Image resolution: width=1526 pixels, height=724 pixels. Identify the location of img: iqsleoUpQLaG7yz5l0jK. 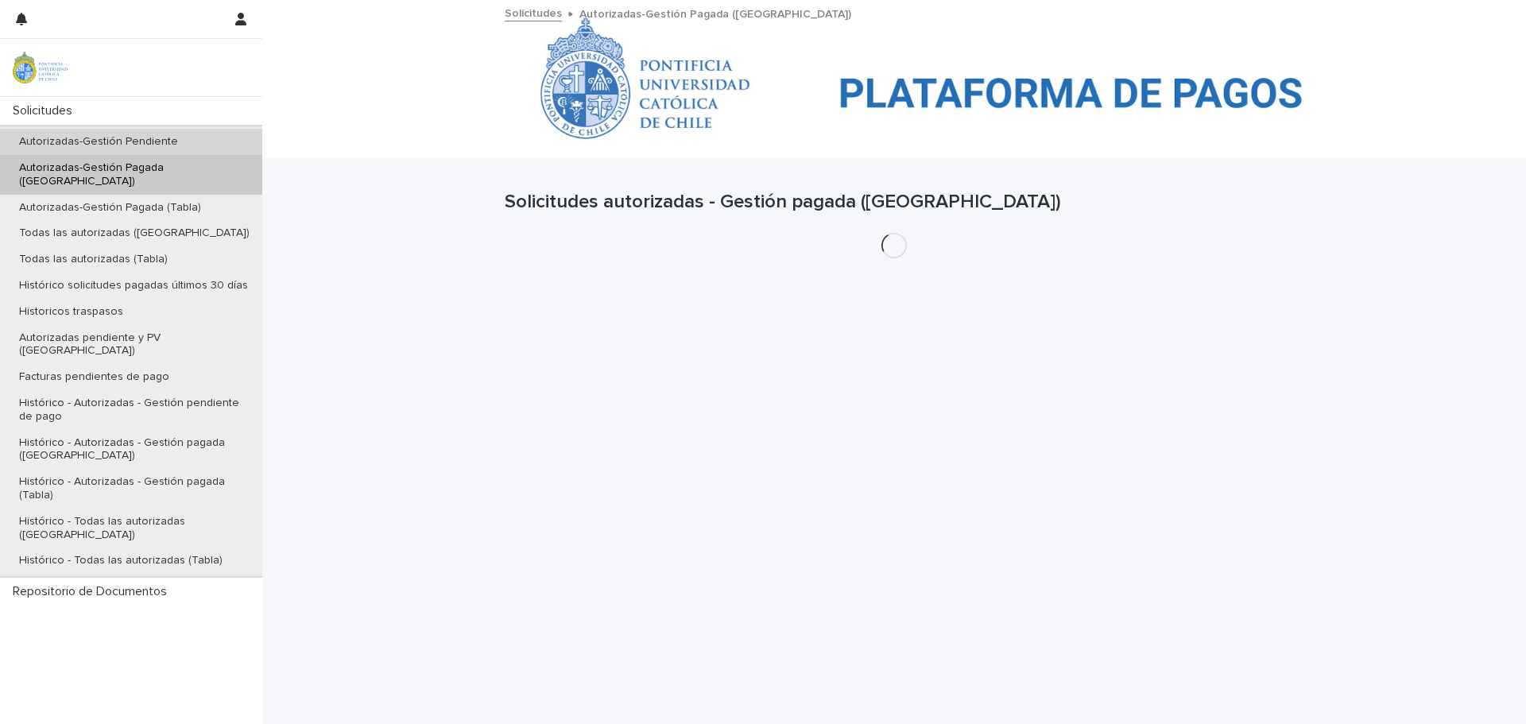
(40, 68).